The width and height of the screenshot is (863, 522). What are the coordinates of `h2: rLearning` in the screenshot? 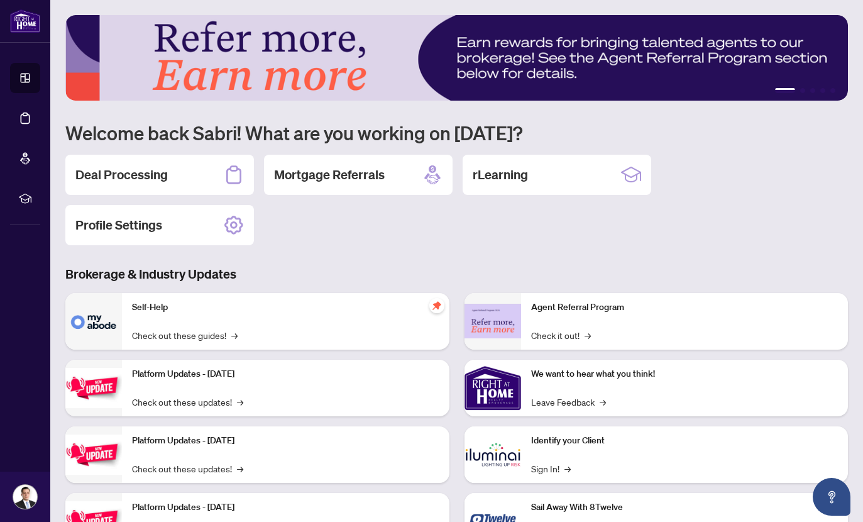 It's located at (500, 175).